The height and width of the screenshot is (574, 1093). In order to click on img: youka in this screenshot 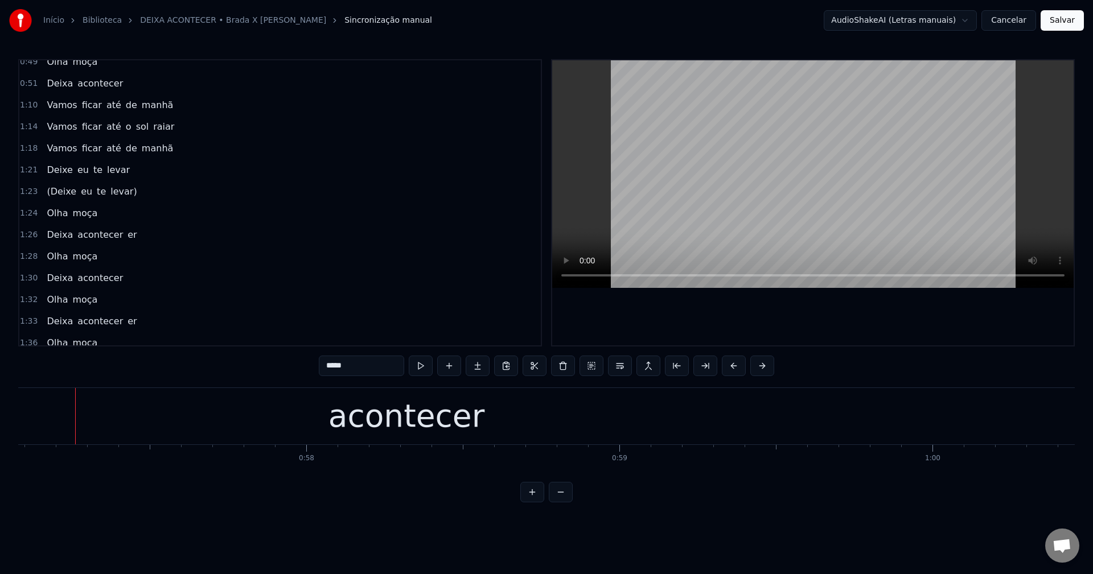, I will do `click(20, 20)`.